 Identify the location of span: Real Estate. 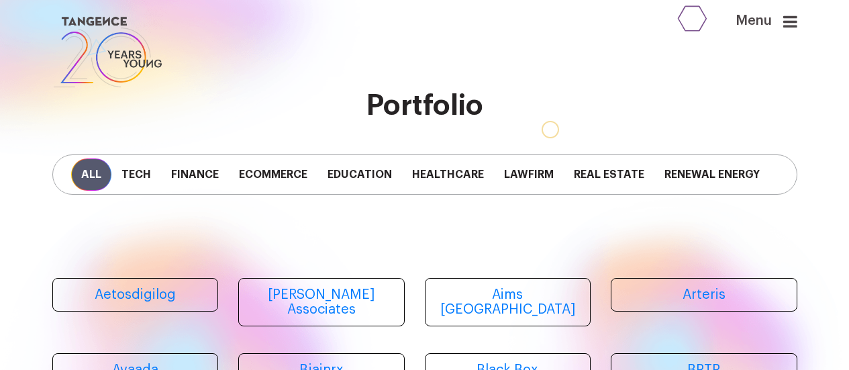
(609, 175).